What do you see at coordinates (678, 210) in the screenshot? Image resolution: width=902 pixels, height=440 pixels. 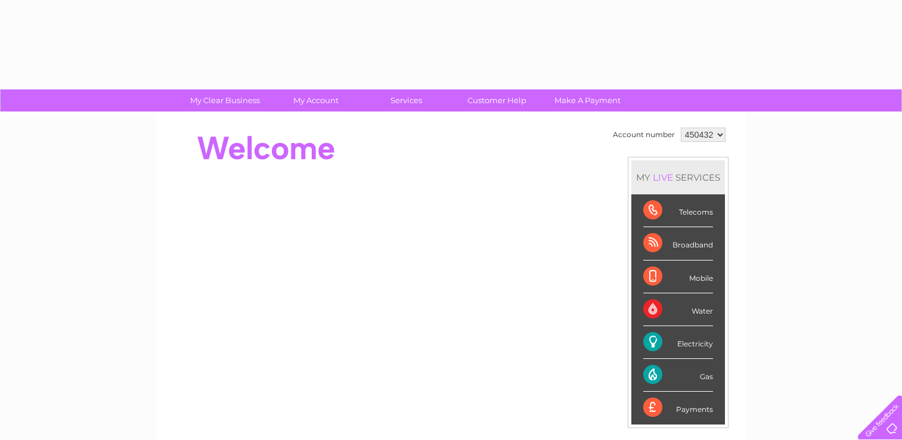 I see `div: Telecoms` at bounding box center [678, 210].